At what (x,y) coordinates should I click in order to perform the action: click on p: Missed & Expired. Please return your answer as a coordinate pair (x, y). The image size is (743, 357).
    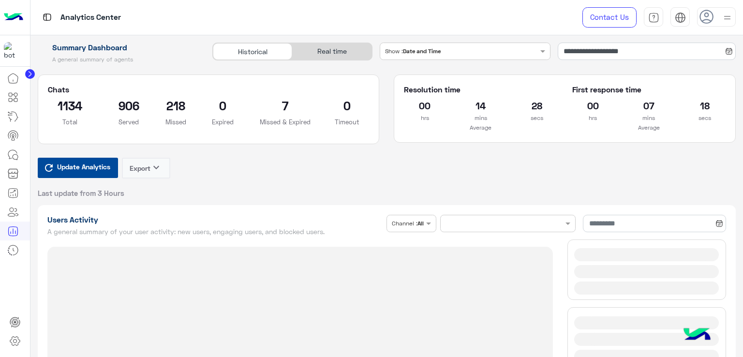
    Looking at the image, I should click on (285, 122).